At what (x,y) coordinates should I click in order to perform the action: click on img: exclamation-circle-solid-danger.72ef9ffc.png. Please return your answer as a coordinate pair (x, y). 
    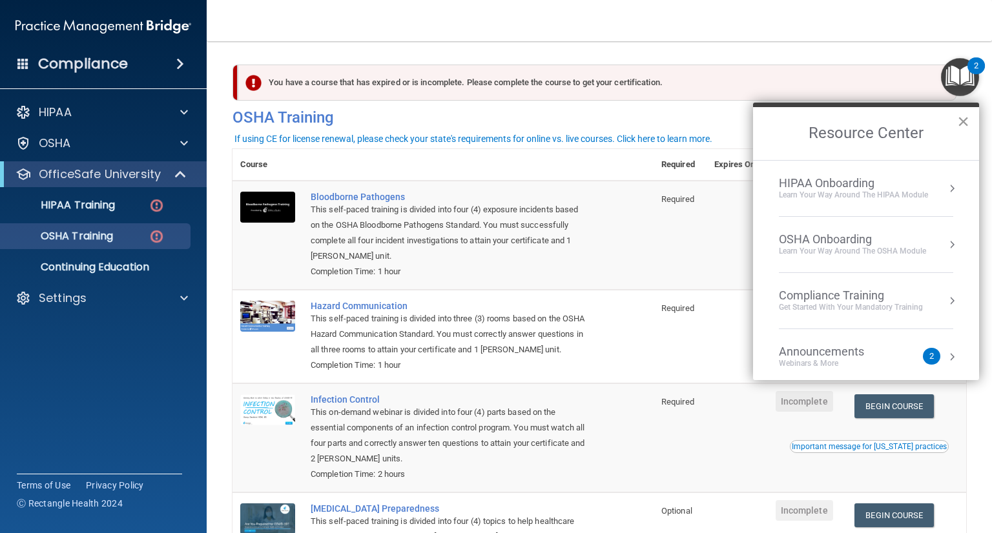
    Looking at the image, I should click on (253, 83).